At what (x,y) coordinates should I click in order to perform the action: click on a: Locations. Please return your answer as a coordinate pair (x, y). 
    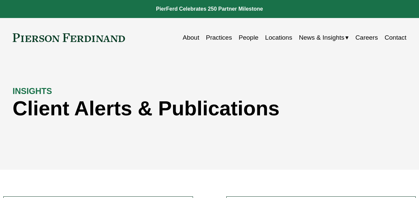
    Looking at the image, I should click on (278, 38).